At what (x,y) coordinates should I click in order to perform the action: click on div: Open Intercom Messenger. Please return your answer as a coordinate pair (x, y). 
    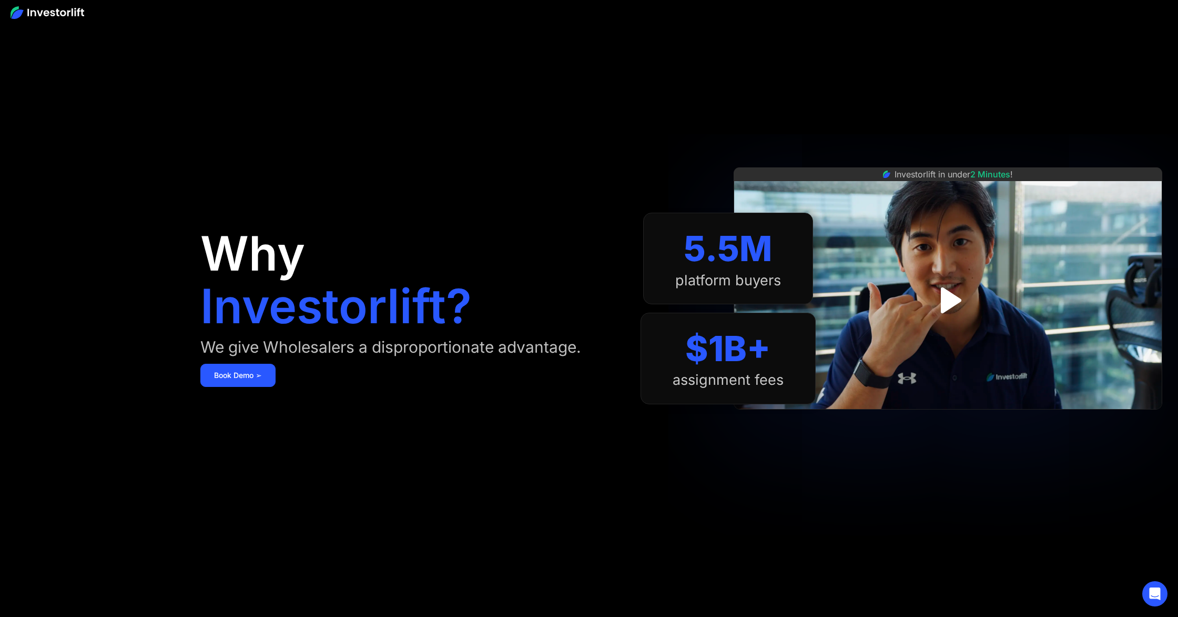
    Looking at the image, I should click on (1155, 593).